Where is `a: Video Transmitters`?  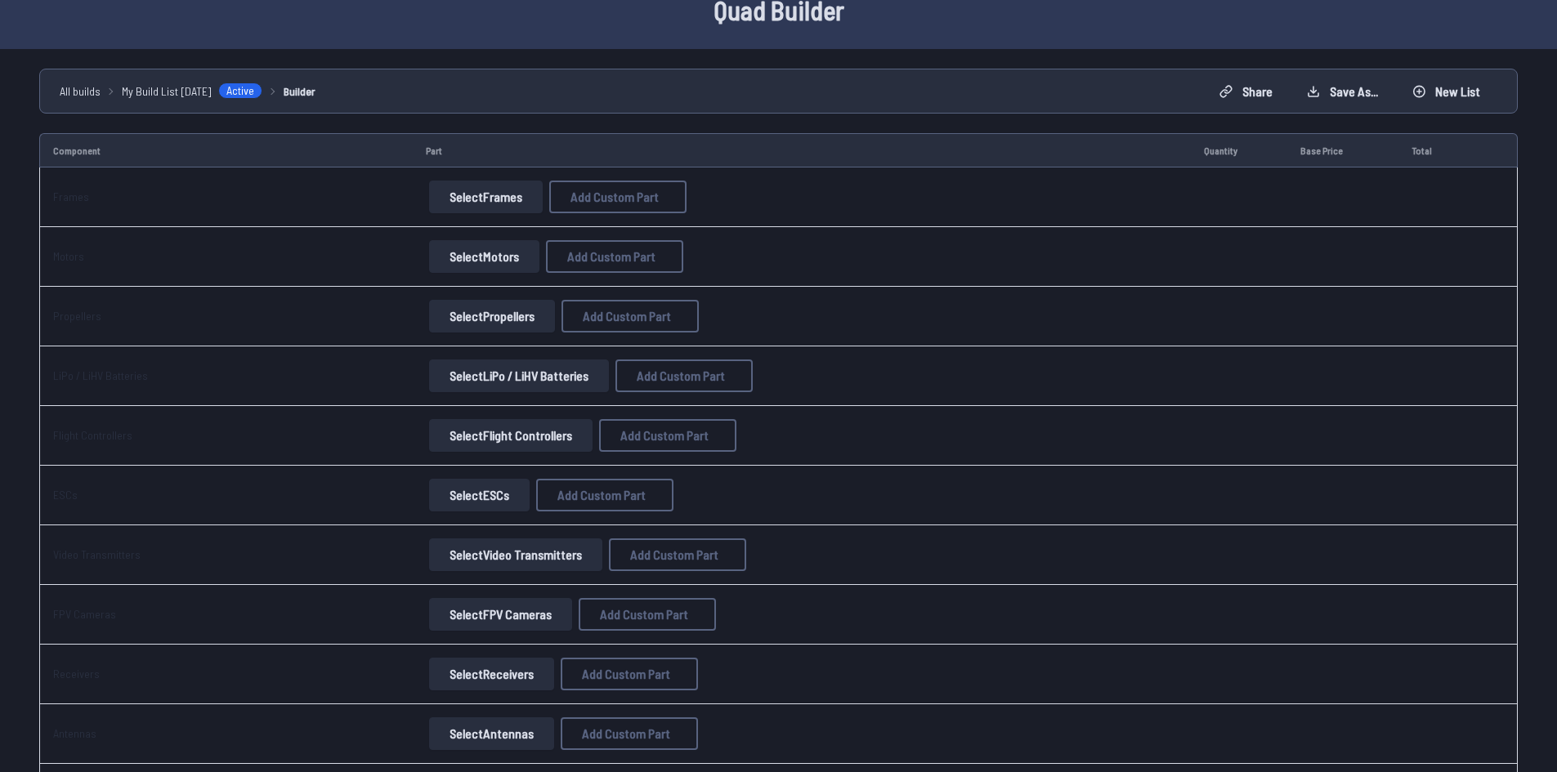
a: Video Transmitters is located at coordinates (96, 554).